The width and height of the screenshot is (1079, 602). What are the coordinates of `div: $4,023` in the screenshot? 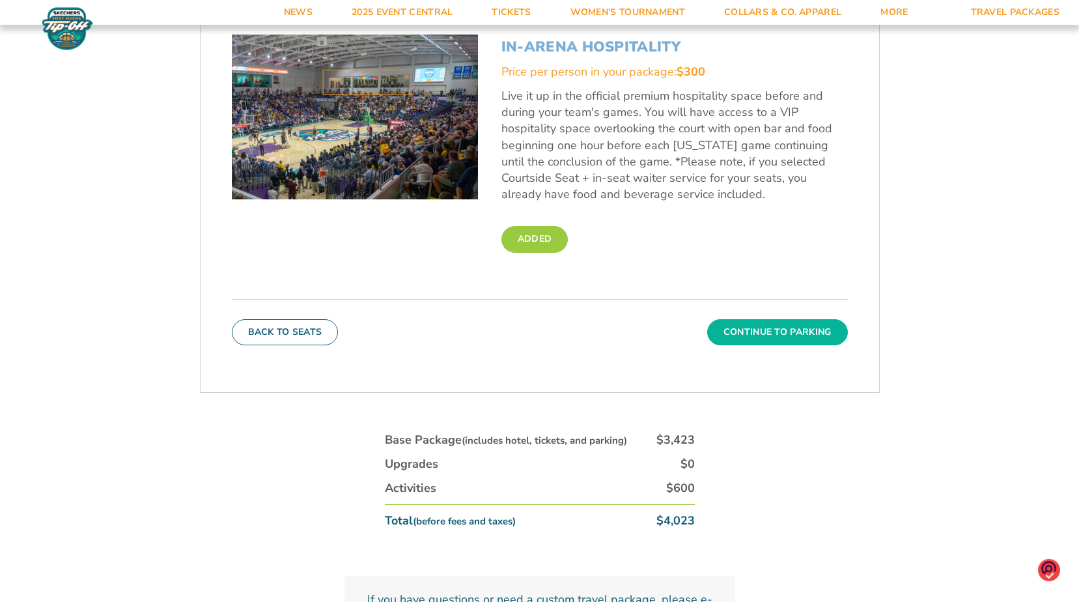 It's located at (675, 520).